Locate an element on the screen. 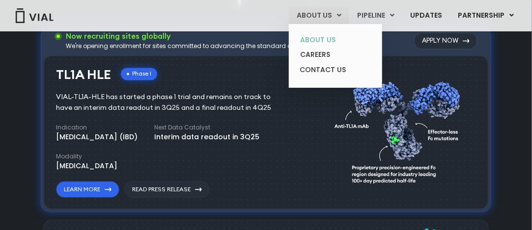 This screenshot has width=532, height=230. a: PIPELINEMenu Toggle is located at coordinates (375, 16).